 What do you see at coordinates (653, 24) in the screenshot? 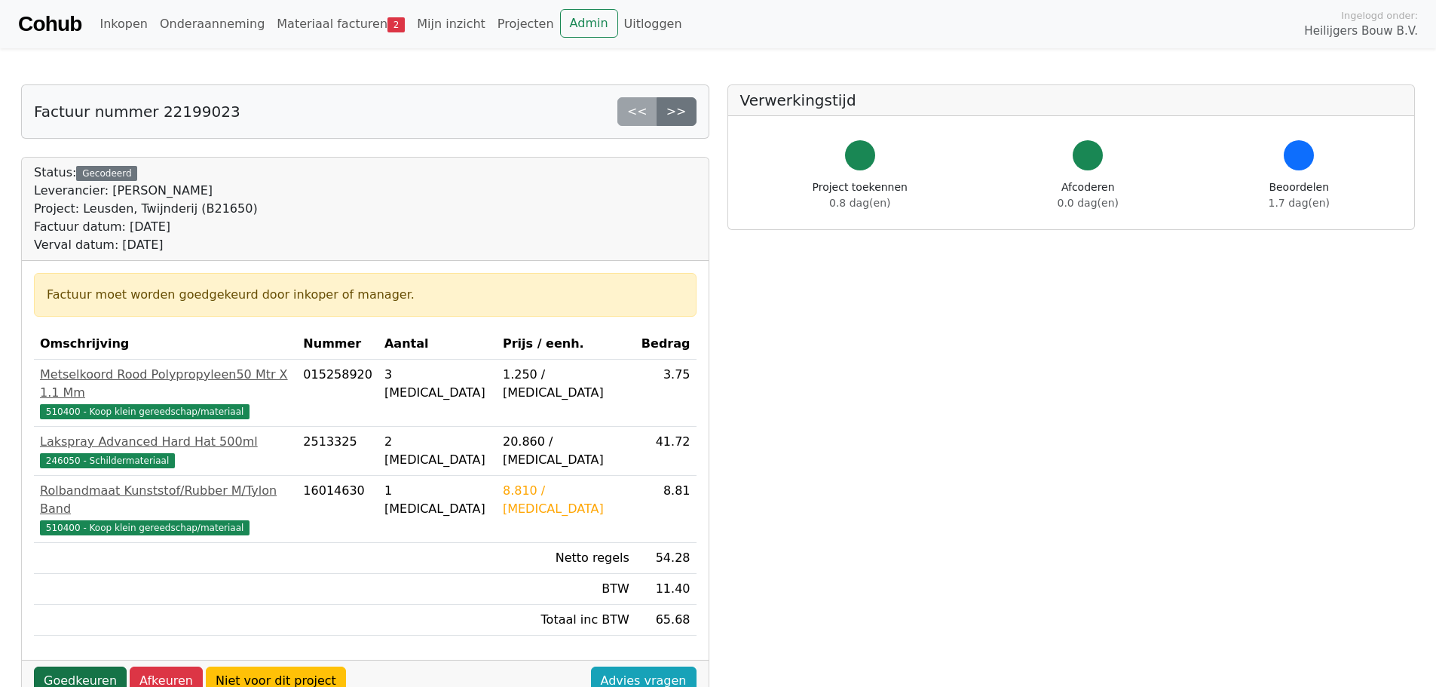
I see `a: Uitloggen` at bounding box center [653, 24].